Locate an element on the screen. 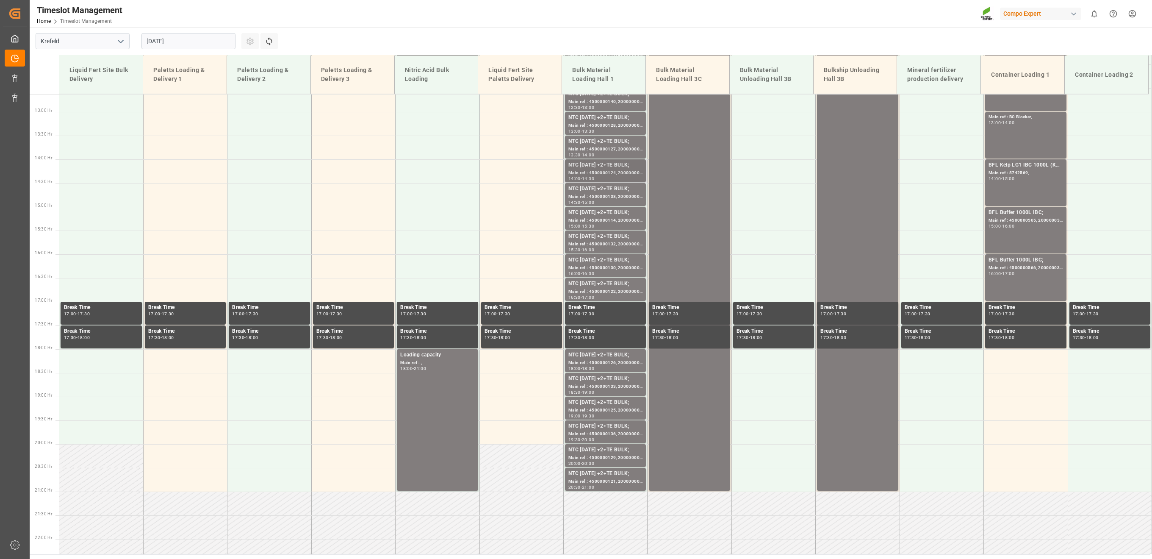 The image size is (1152, 559). div: Main ref : BC Blocker, is located at coordinates (1025, 117).